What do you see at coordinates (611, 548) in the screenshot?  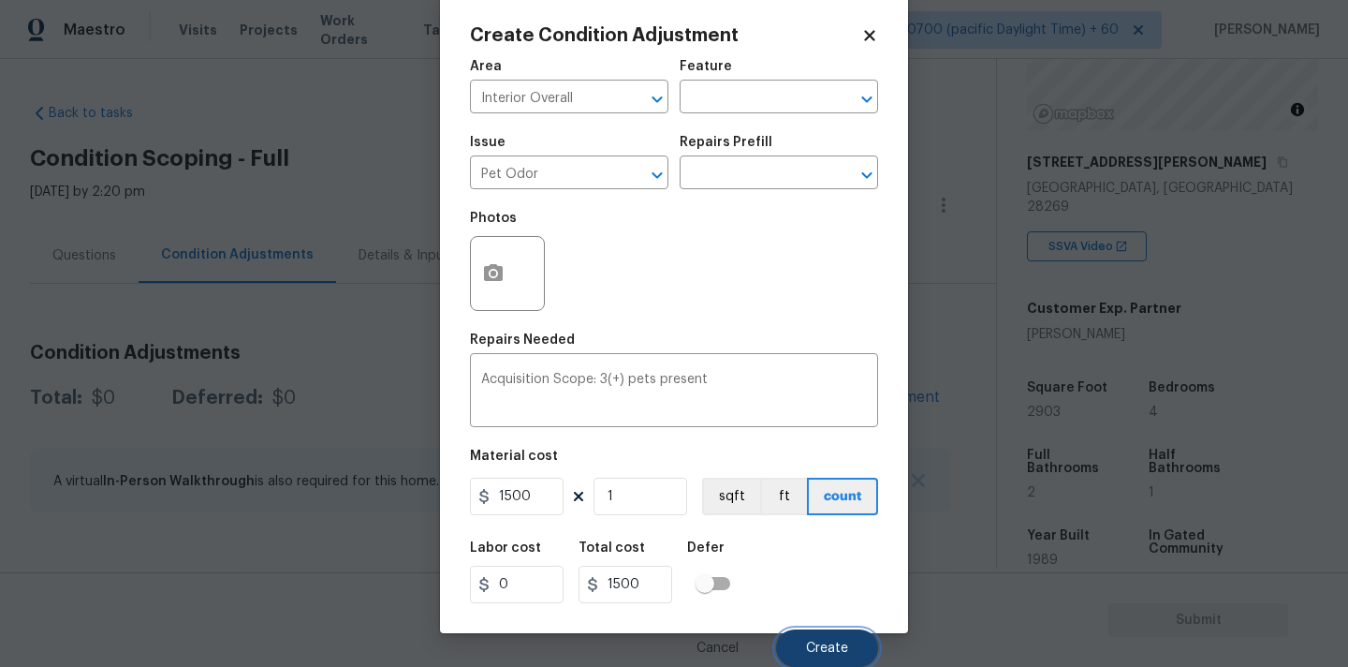 I see `h5: Total cost` at bounding box center [611, 548].